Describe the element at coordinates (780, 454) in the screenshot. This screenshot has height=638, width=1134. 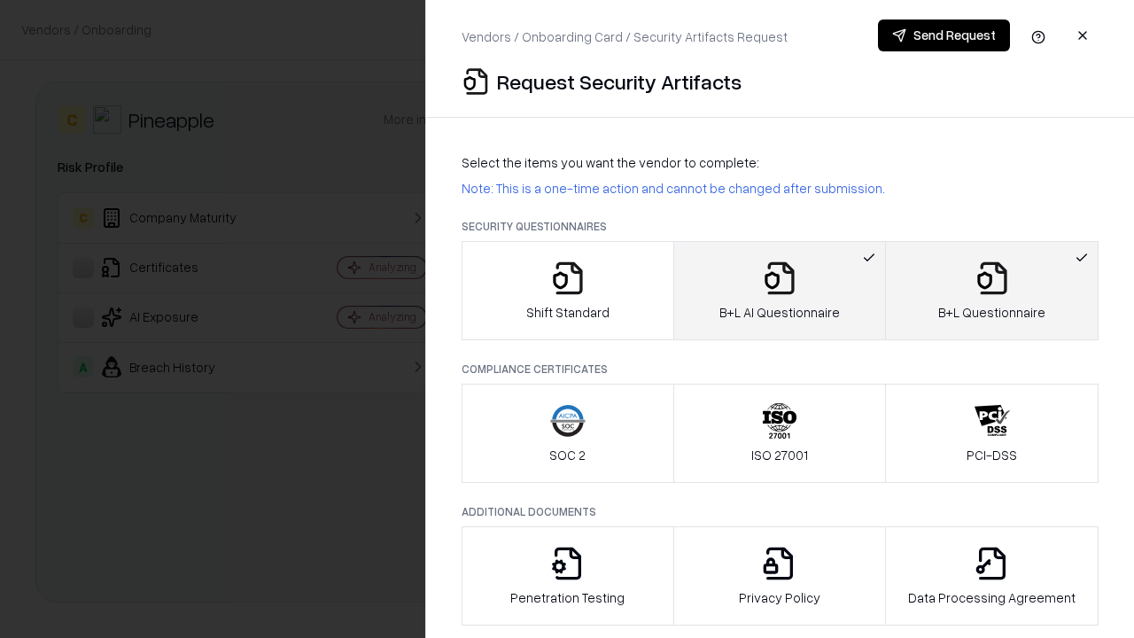
I see `p: ISO 27001` at that location.